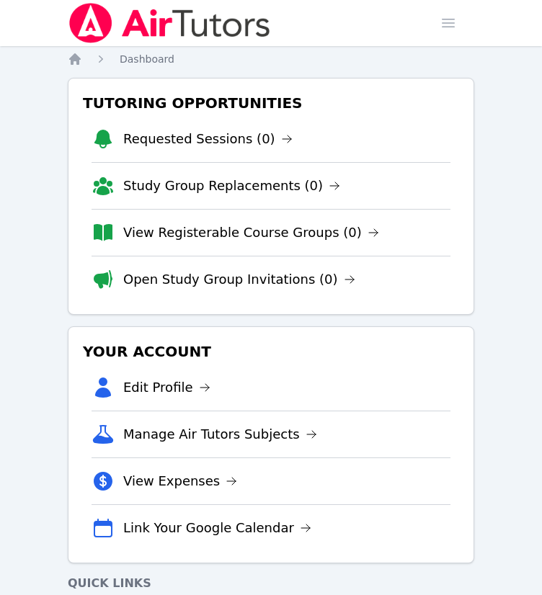 This screenshot has width=542, height=595. What do you see at coordinates (147, 59) in the screenshot?
I see `span: Dashboard` at bounding box center [147, 59].